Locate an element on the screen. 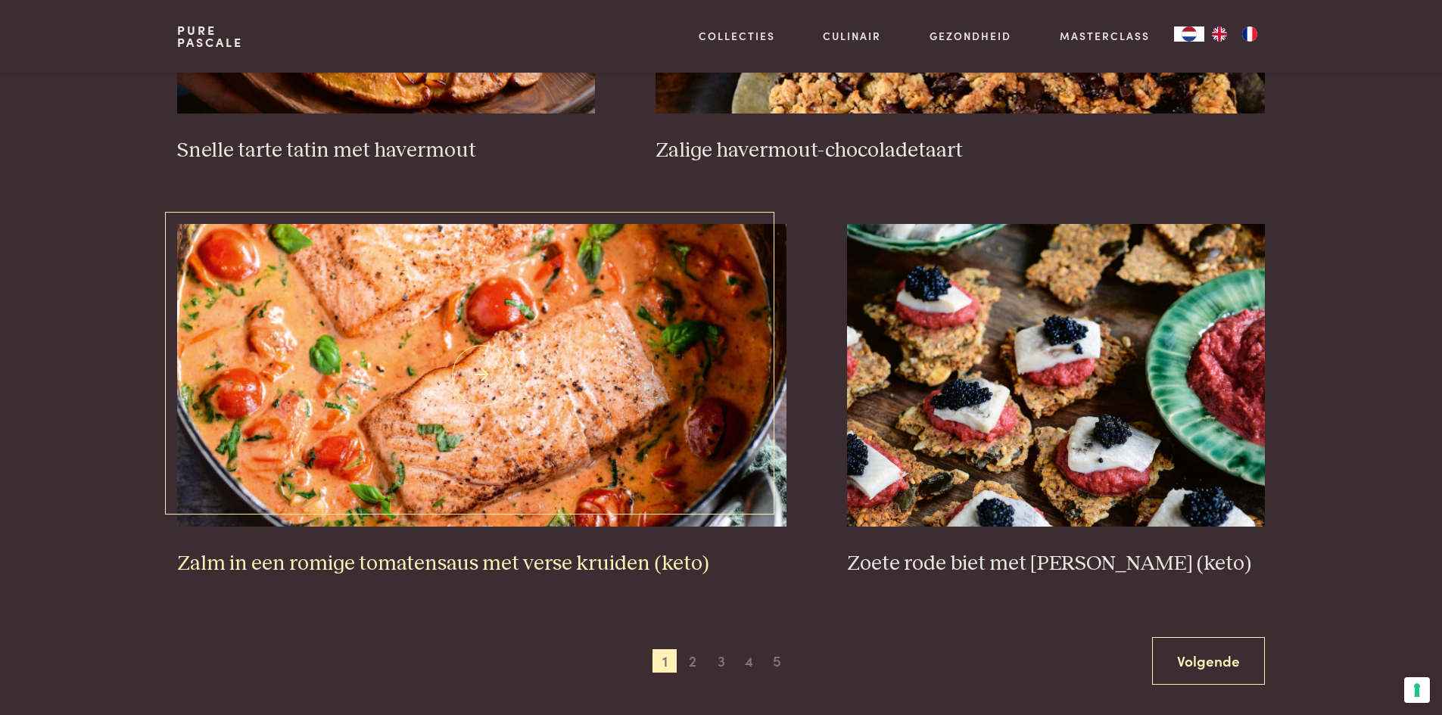 The height and width of the screenshot is (715, 1442). h3: Zalige havermout-chocoladetaart is located at coordinates (960, 151).